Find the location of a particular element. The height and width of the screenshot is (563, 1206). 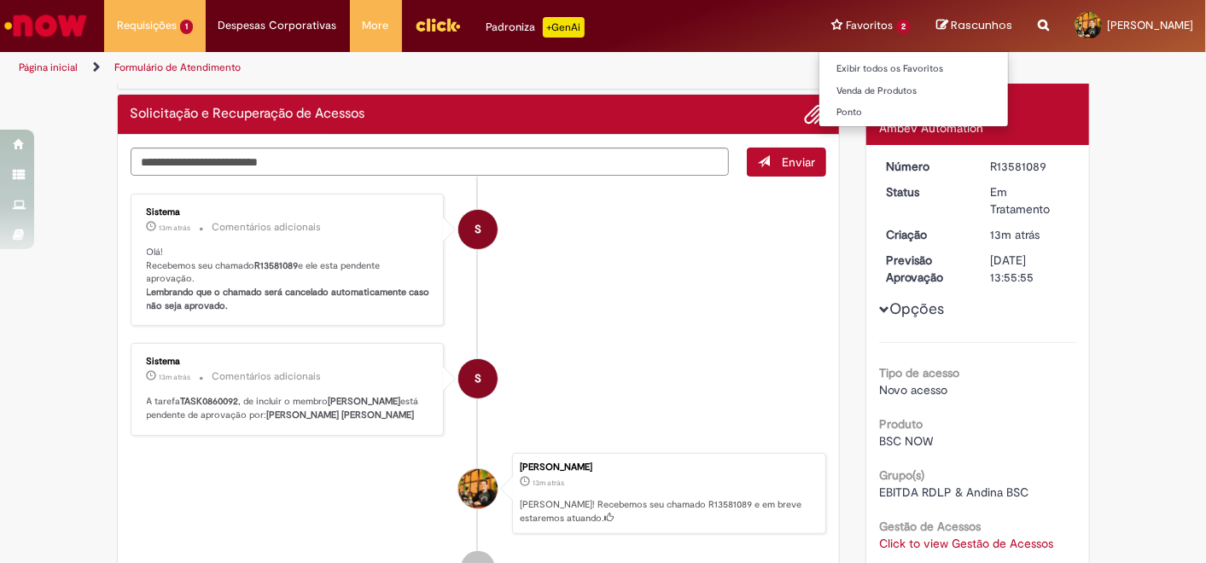

dt: Previsão Aprovação is located at coordinates (925, 269).